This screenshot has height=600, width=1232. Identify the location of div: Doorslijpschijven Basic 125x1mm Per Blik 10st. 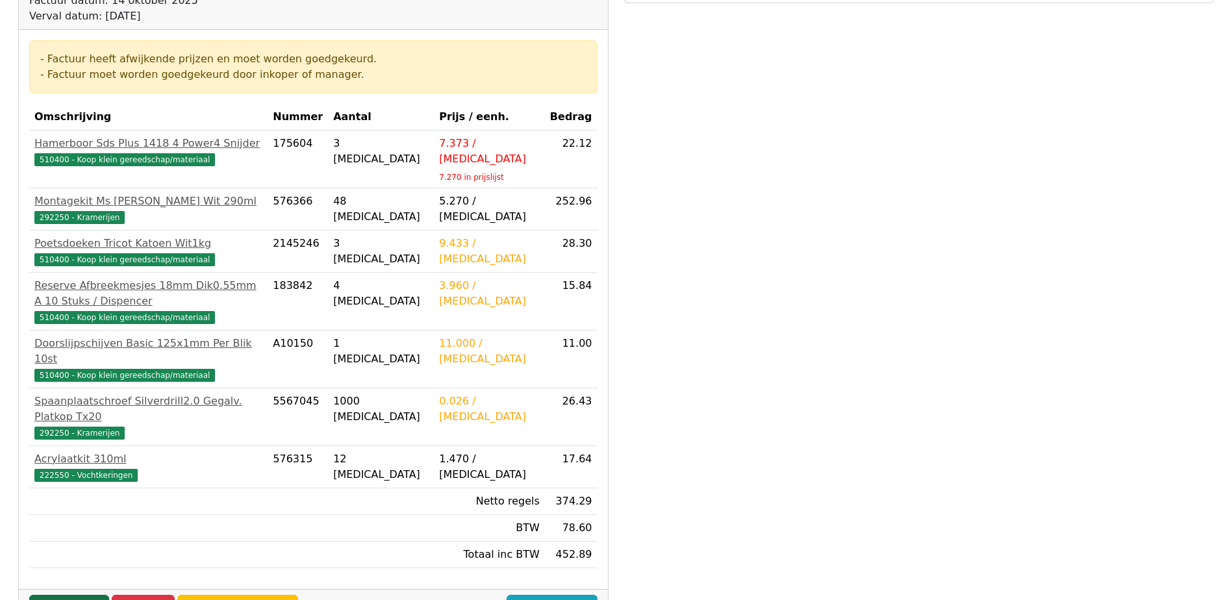
(148, 351).